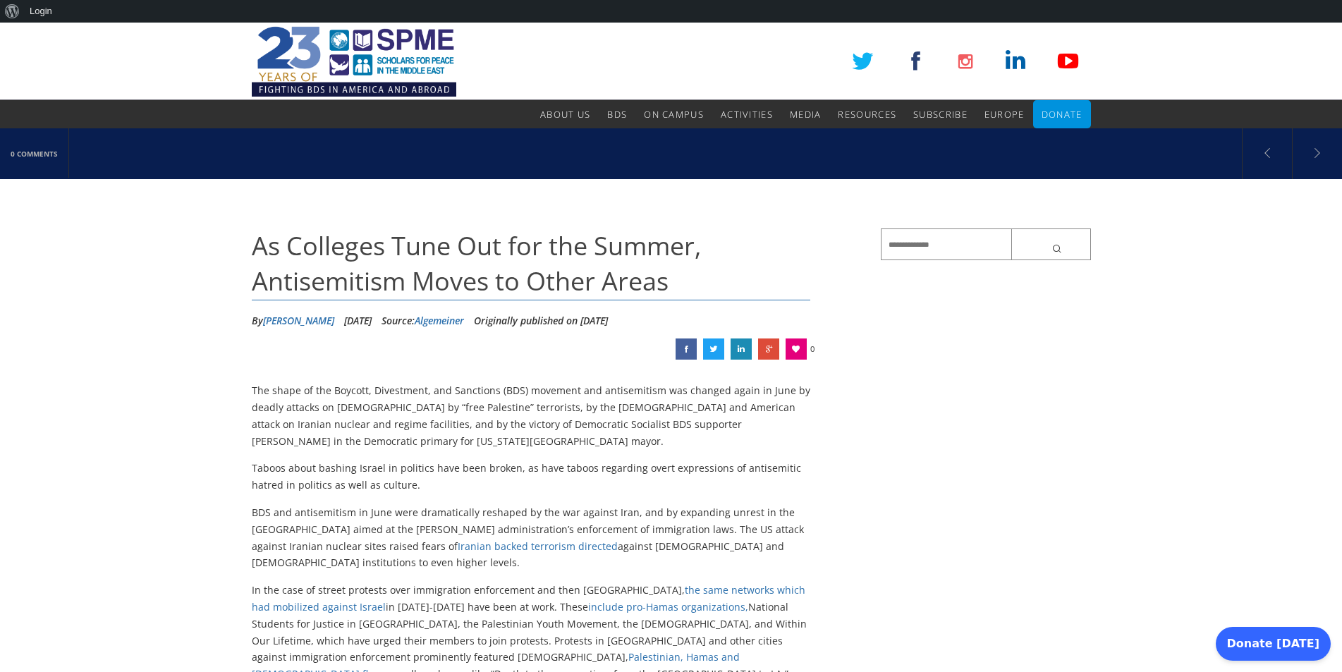  What do you see at coordinates (1062, 114) in the screenshot?
I see `span: Donate` at bounding box center [1062, 114].